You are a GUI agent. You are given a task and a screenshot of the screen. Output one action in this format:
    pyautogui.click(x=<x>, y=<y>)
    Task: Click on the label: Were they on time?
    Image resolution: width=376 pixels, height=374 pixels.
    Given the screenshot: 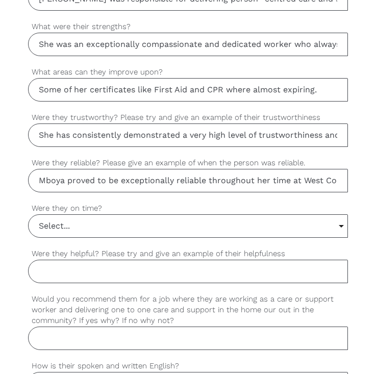 What is the action you would take?
    pyautogui.click(x=188, y=208)
    